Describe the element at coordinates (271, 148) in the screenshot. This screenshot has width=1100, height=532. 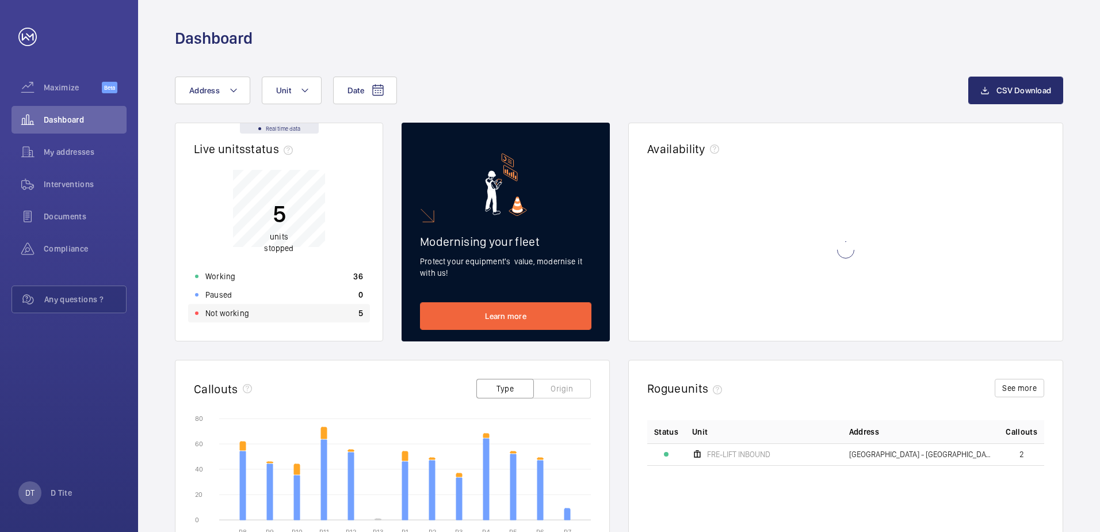
I see `span: status` at that location.